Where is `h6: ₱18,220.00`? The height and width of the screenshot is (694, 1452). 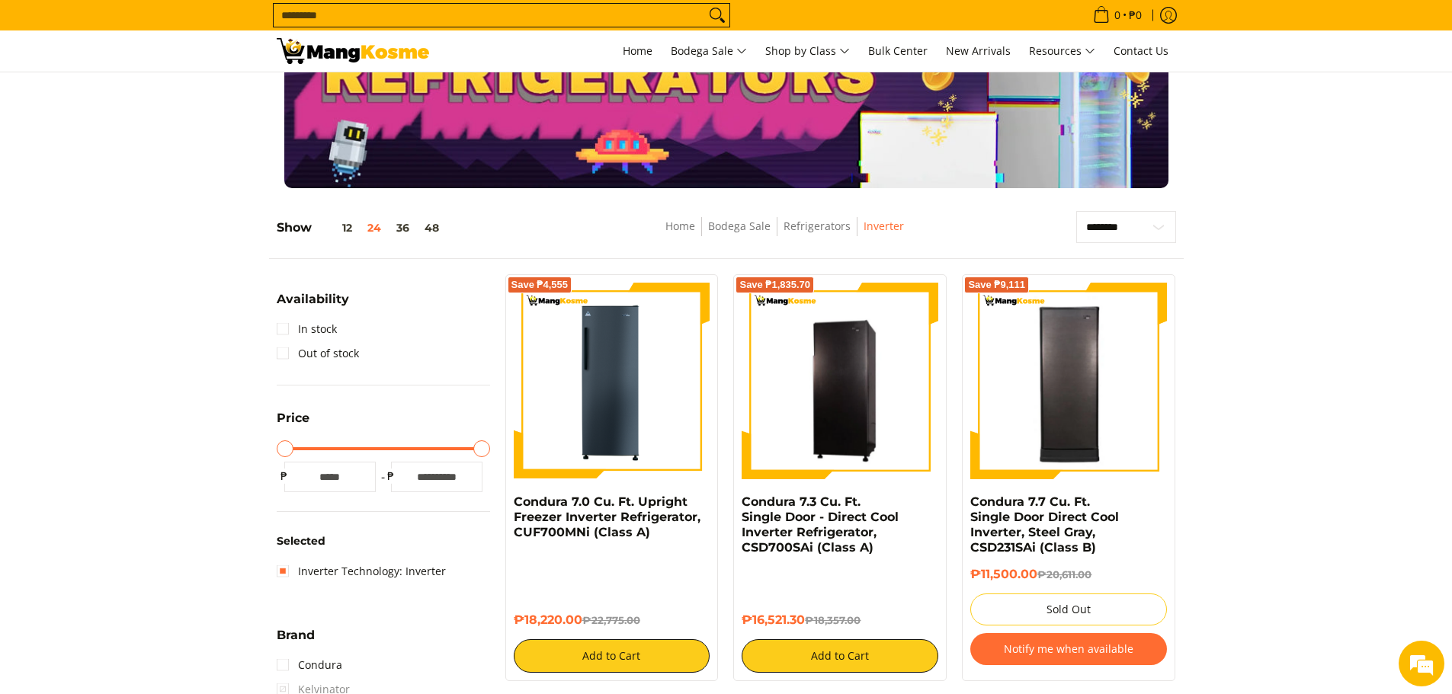 h6: ₱18,220.00 is located at coordinates (612, 620).